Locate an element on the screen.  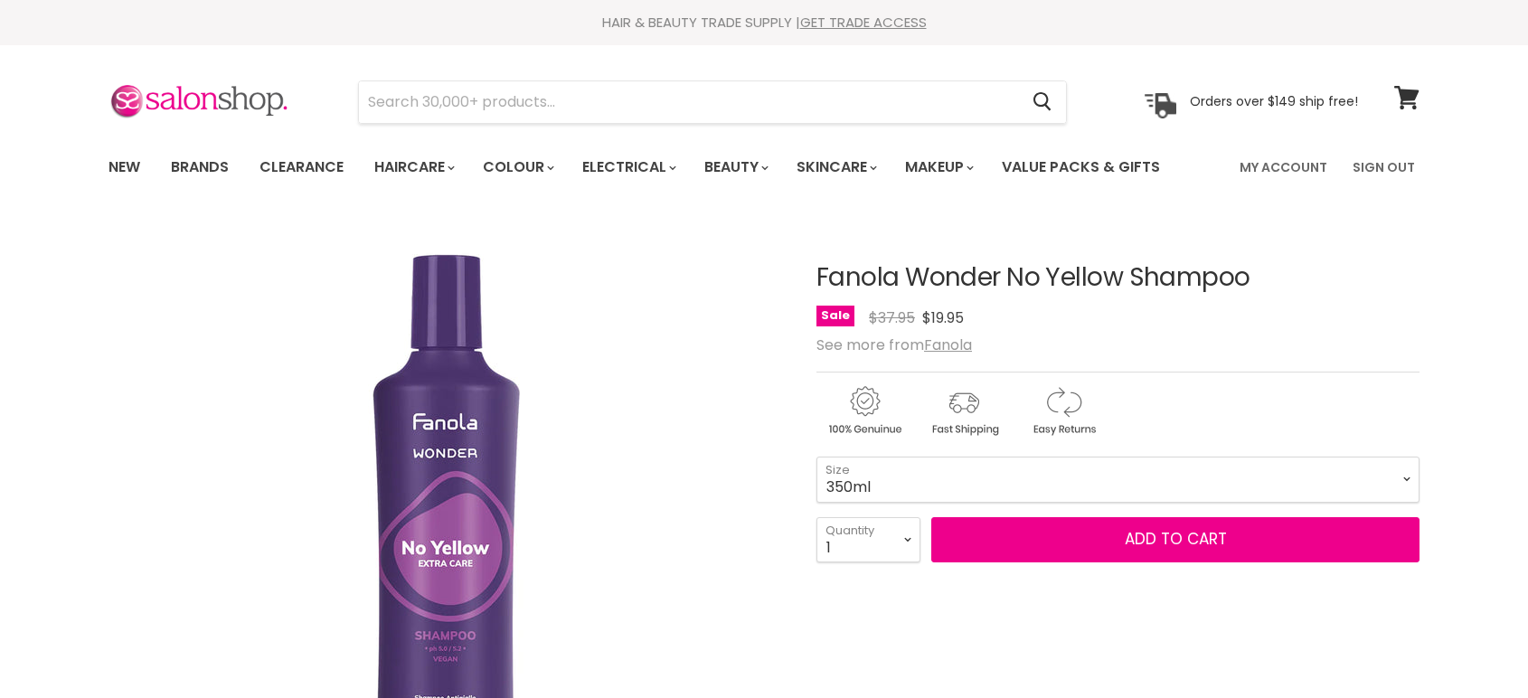
img: shipping.gif is located at coordinates (964, 410).